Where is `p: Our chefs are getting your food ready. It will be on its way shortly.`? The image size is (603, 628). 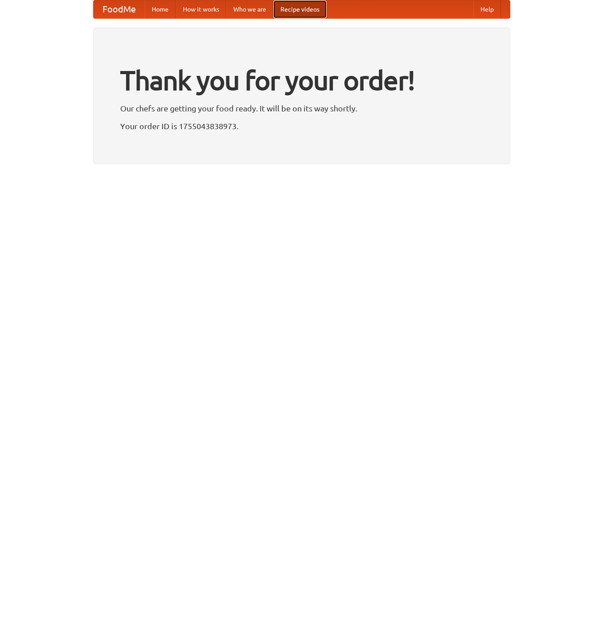 p: Our chefs are getting your food ready. It will be on its way shortly. is located at coordinates (302, 108).